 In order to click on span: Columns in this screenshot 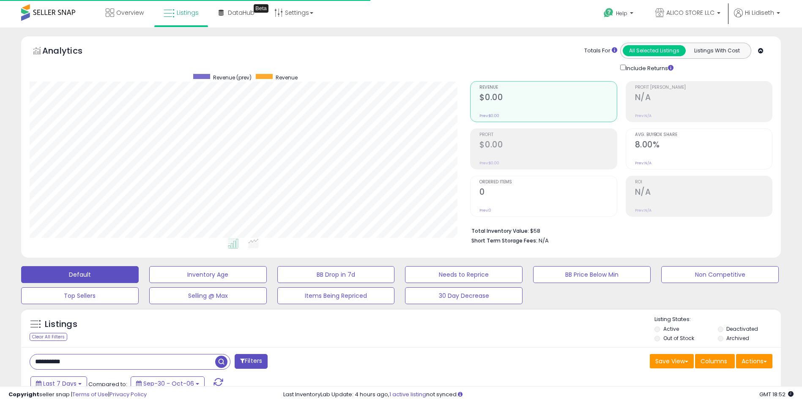, I will do `click(713, 361)`.